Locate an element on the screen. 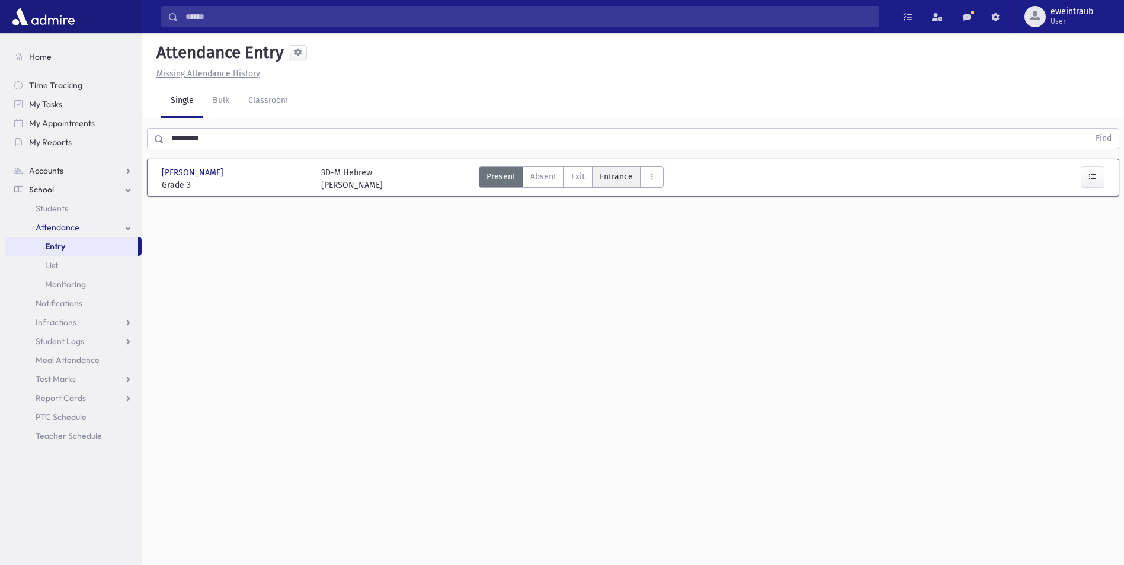 The height and width of the screenshot is (565, 1124). button: Find is located at coordinates (1104, 139).